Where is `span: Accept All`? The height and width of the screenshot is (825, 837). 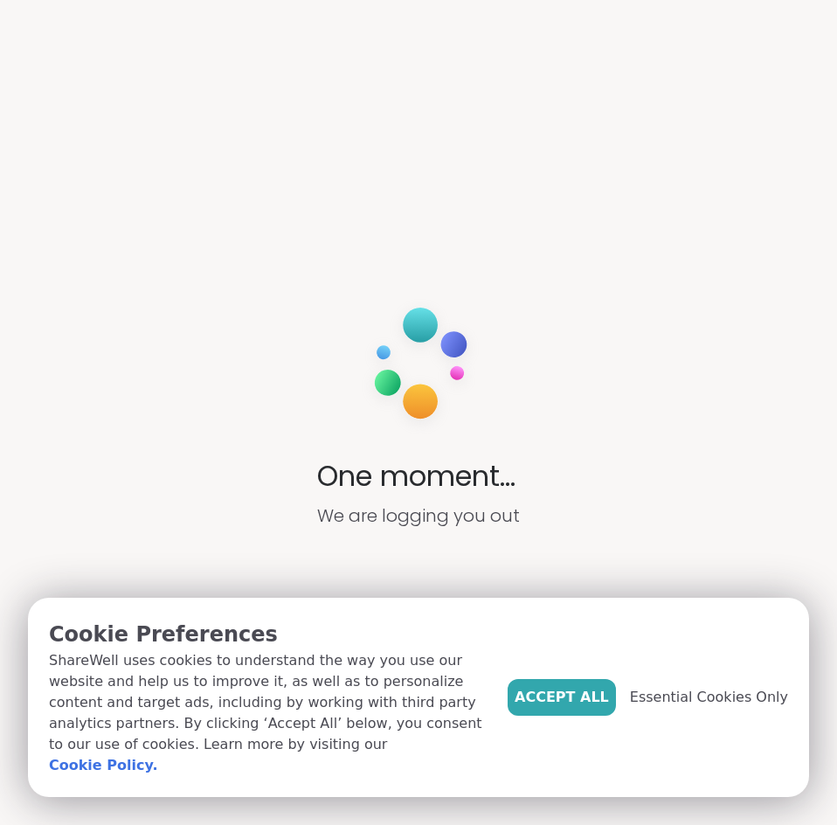 span: Accept All is located at coordinates (562, 697).